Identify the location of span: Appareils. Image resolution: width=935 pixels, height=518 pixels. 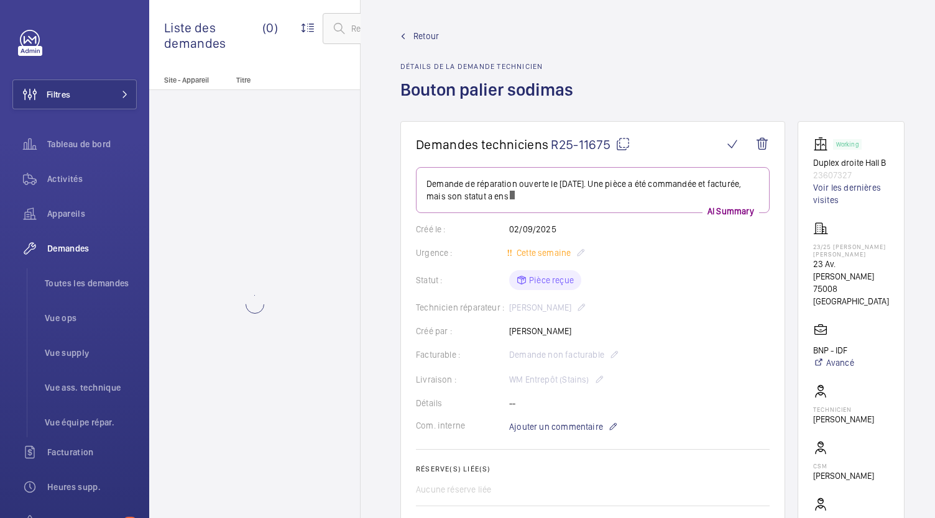
(92, 214).